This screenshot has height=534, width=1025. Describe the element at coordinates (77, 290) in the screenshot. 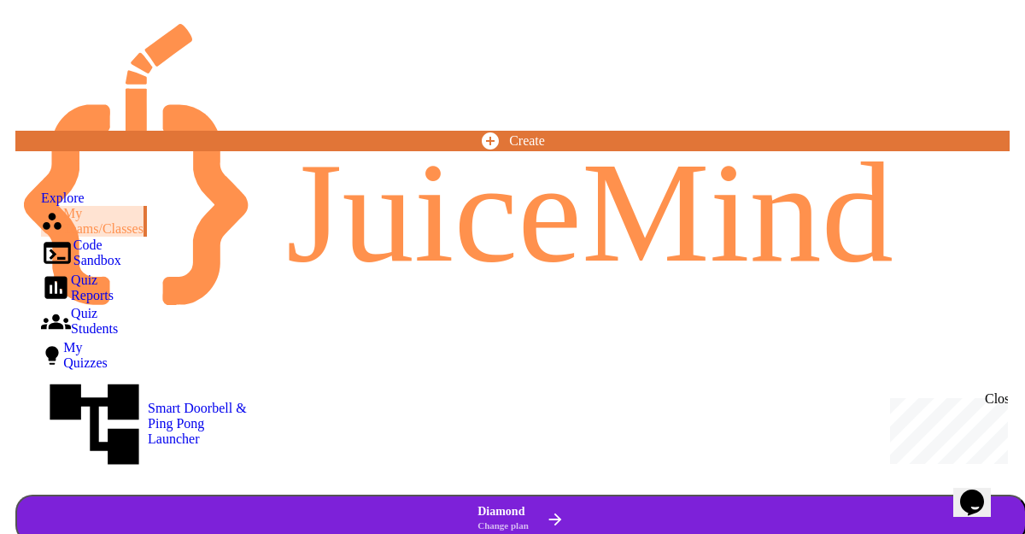

I see `a: Quiz Reports` at that location.